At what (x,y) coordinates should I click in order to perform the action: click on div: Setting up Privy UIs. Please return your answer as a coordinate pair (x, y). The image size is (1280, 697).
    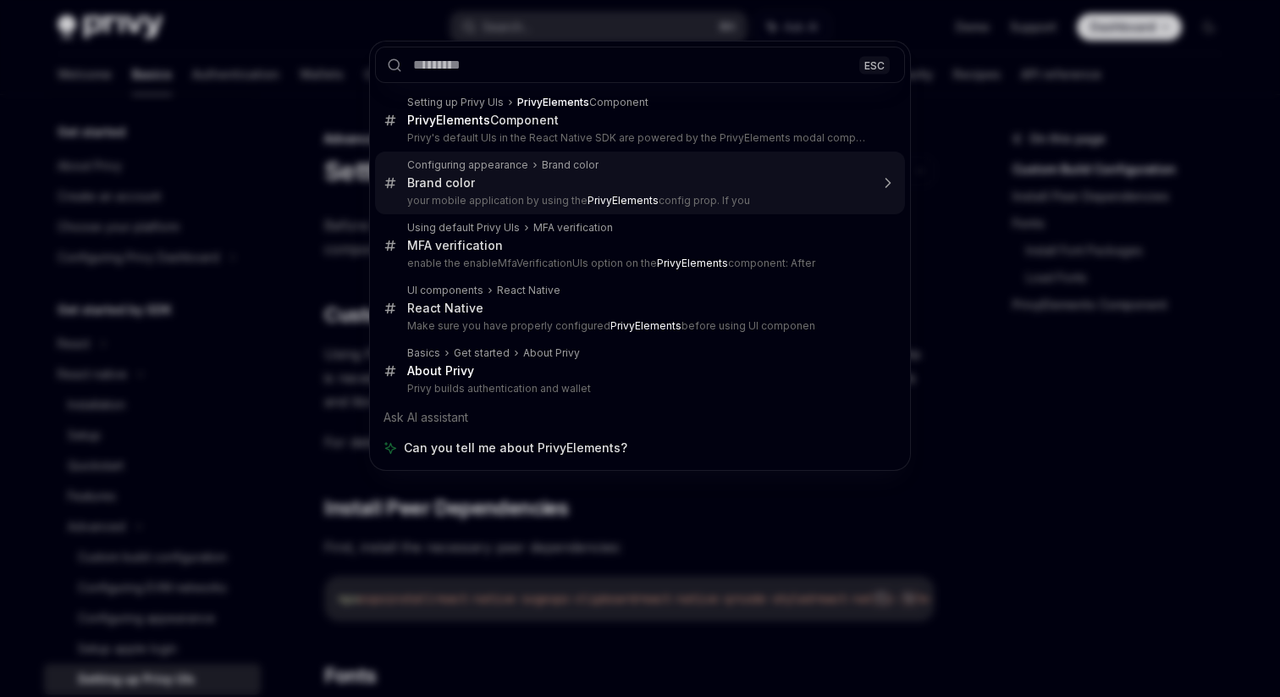
    Looking at the image, I should click on (456, 102).